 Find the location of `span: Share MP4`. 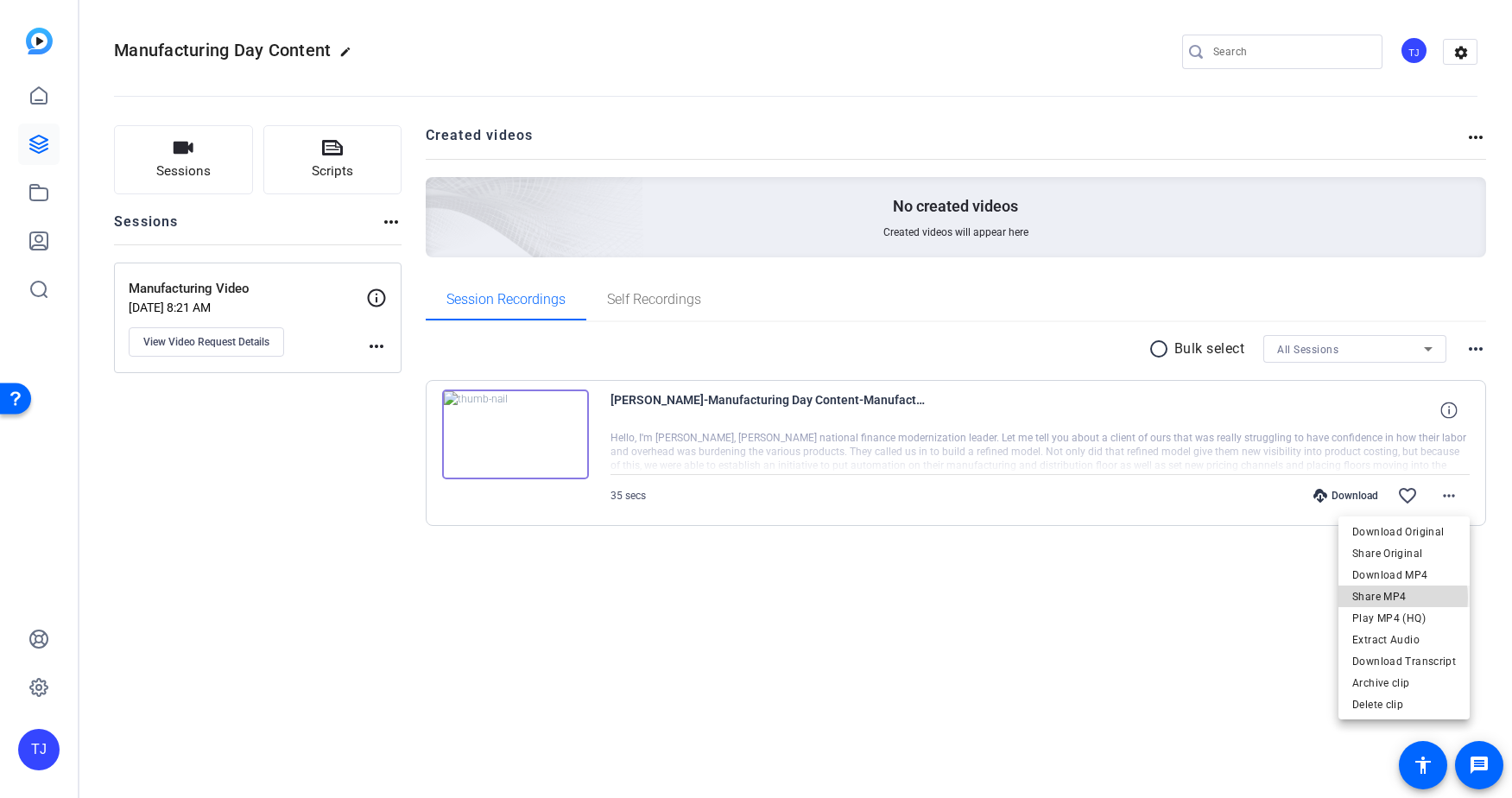

span: Share MP4 is located at coordinates (1404, 596).